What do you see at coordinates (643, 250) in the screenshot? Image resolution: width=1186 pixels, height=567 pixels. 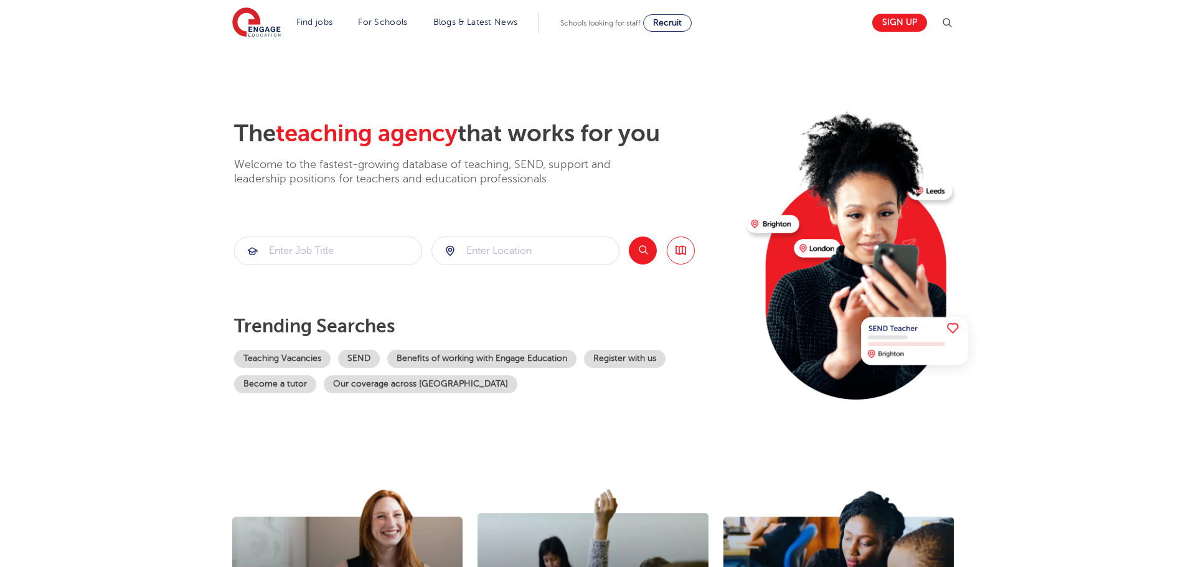 I see `button: Search` at bounding box center [643, 250].